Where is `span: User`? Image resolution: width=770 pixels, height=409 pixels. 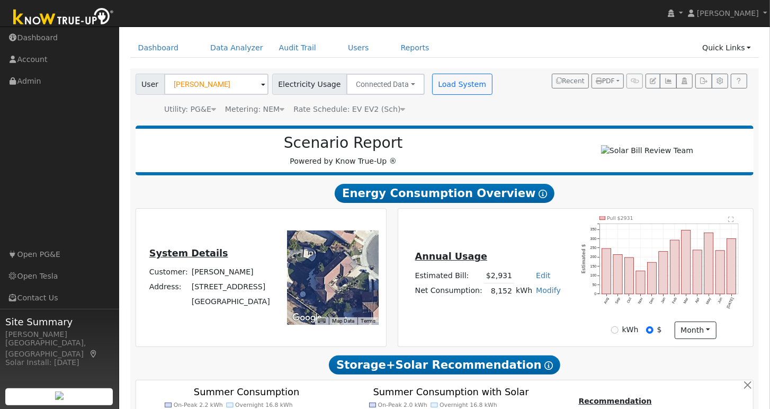
span: User is located at coordinates (150, 84).